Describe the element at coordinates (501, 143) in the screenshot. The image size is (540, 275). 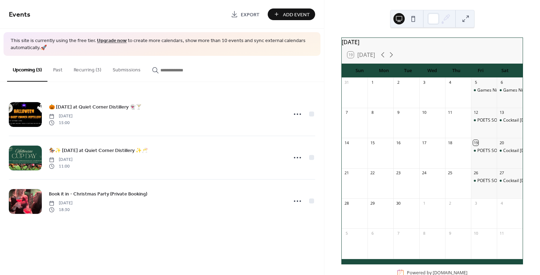
I see `div: 20` at that location.